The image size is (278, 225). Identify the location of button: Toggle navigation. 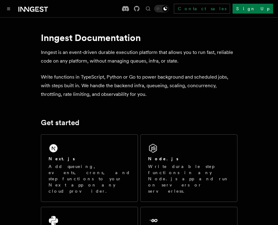
(9, 9).